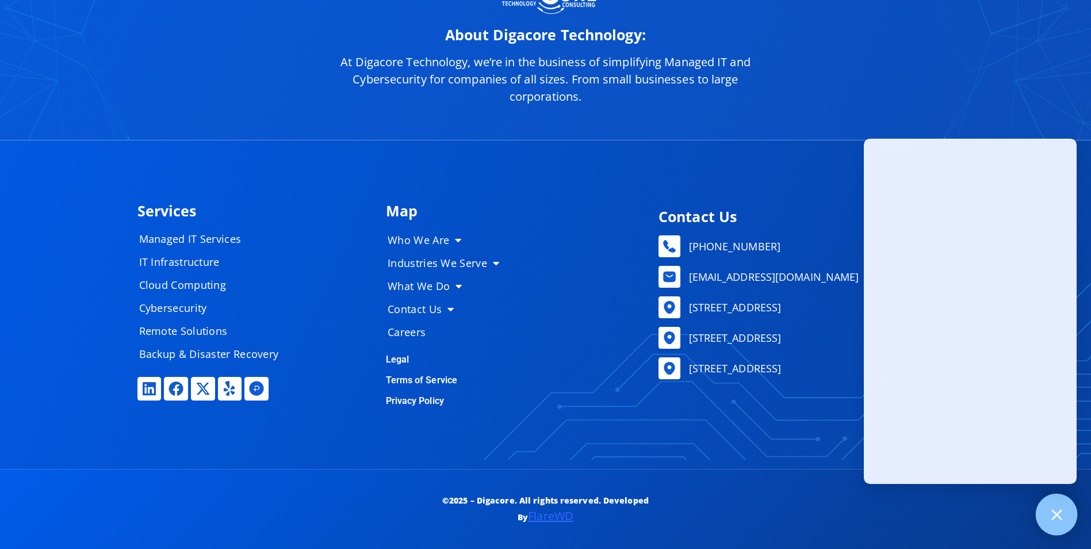 The height and width of the screenshot is (549, 1091). What do you see at coordinates (448, 332) in the screenshot?
I see `a: Careers` at bounding box center [448, 332].